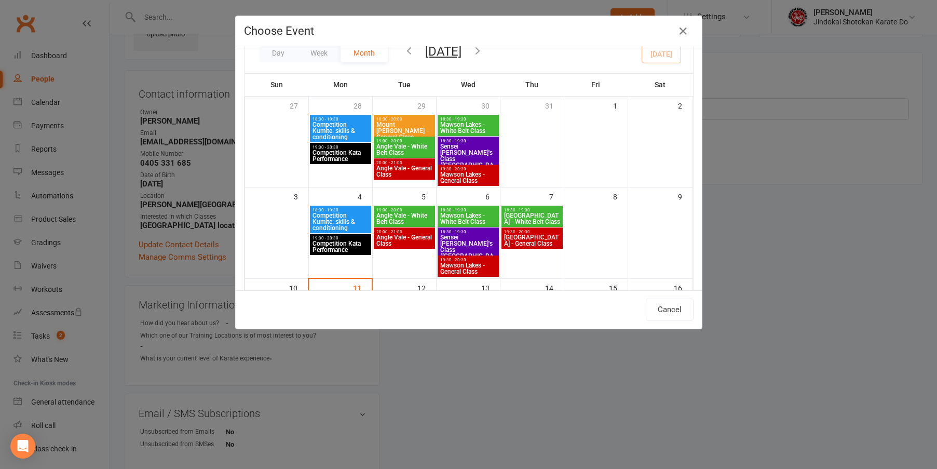 The width and height of the screenshot is (937, 469). Describe the element at coordinates (469, 31) in the screenshot. I see `h4: Choose Event` at that location.